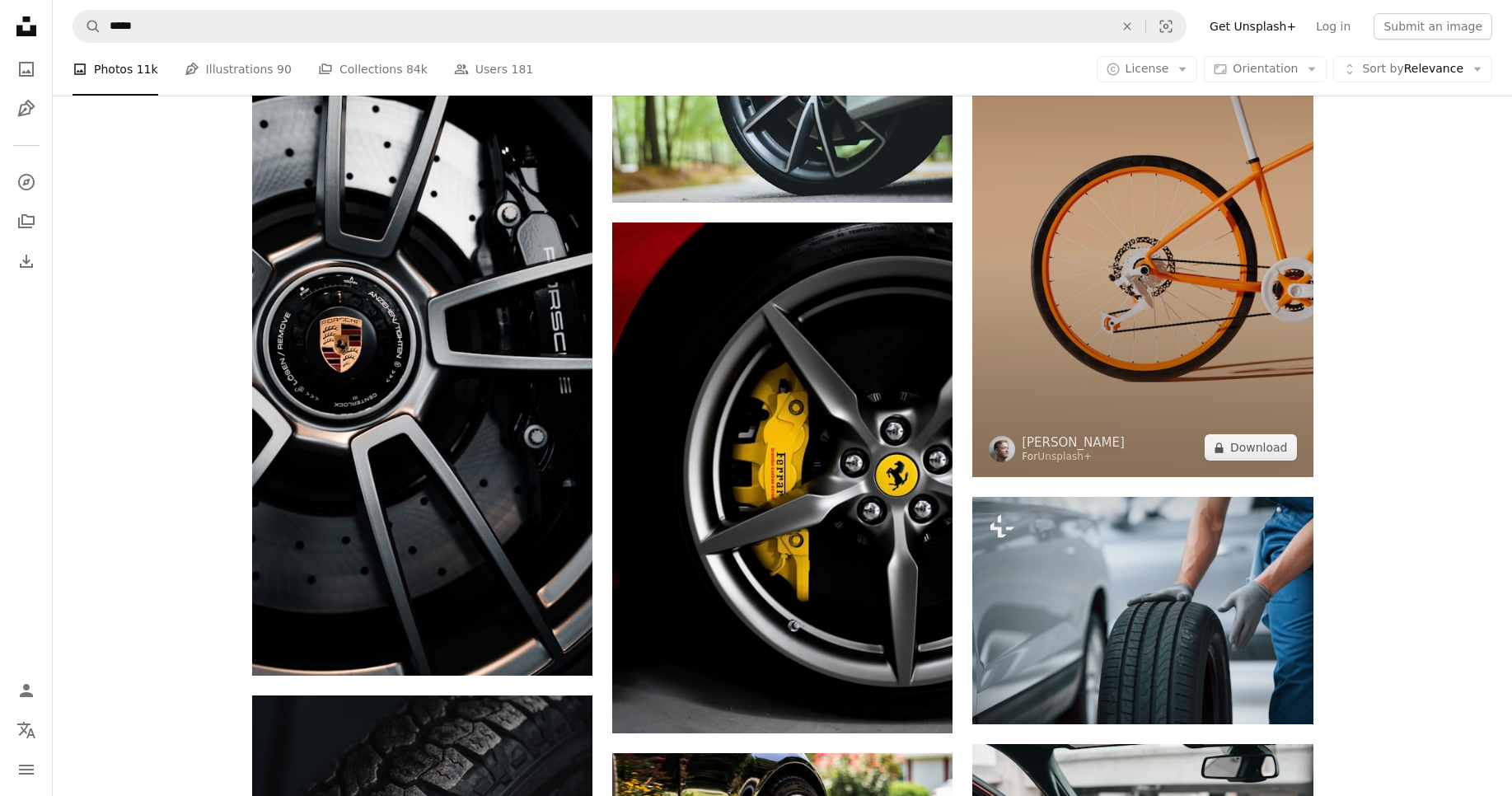 The width and height of the screenshot is (1512, 796). What do you see at coordinates (1142, 610) in the screenshot?
I see `a: Customer will not wait. Mechanic holding a tire at the repair garage. Replacement of winter and s...` at bounding box center [1142, 610].